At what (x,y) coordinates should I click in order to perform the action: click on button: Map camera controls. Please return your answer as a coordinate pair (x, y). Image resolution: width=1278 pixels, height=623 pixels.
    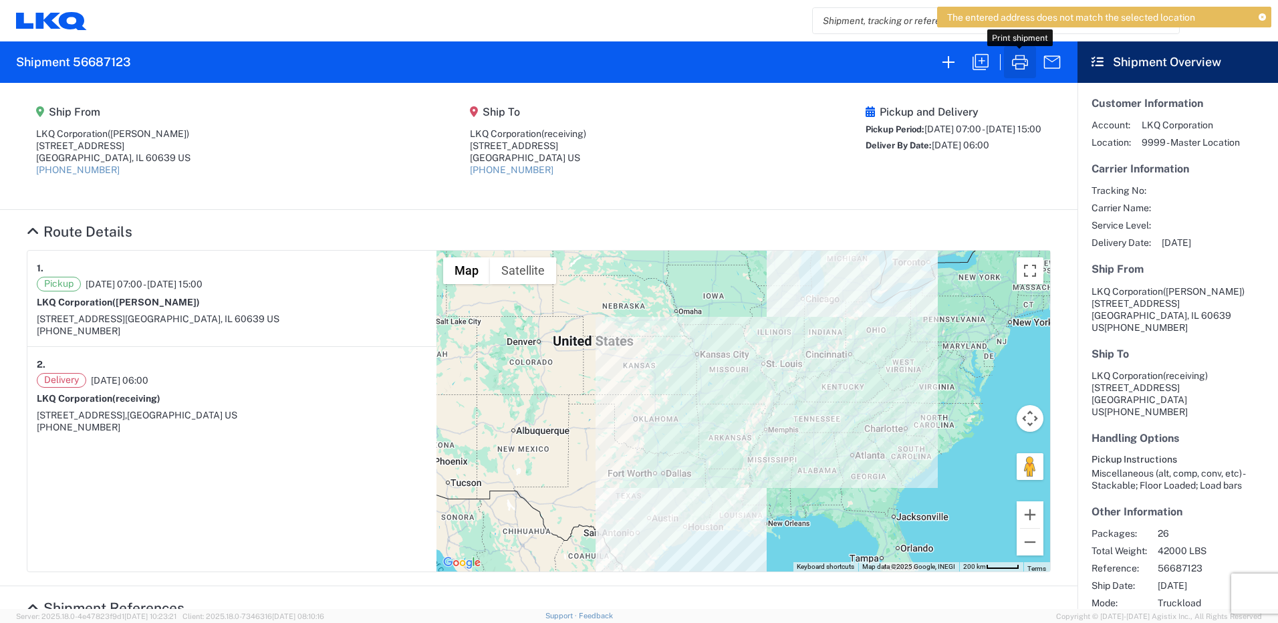
    Looking at the image, I should click on (1030, 418).